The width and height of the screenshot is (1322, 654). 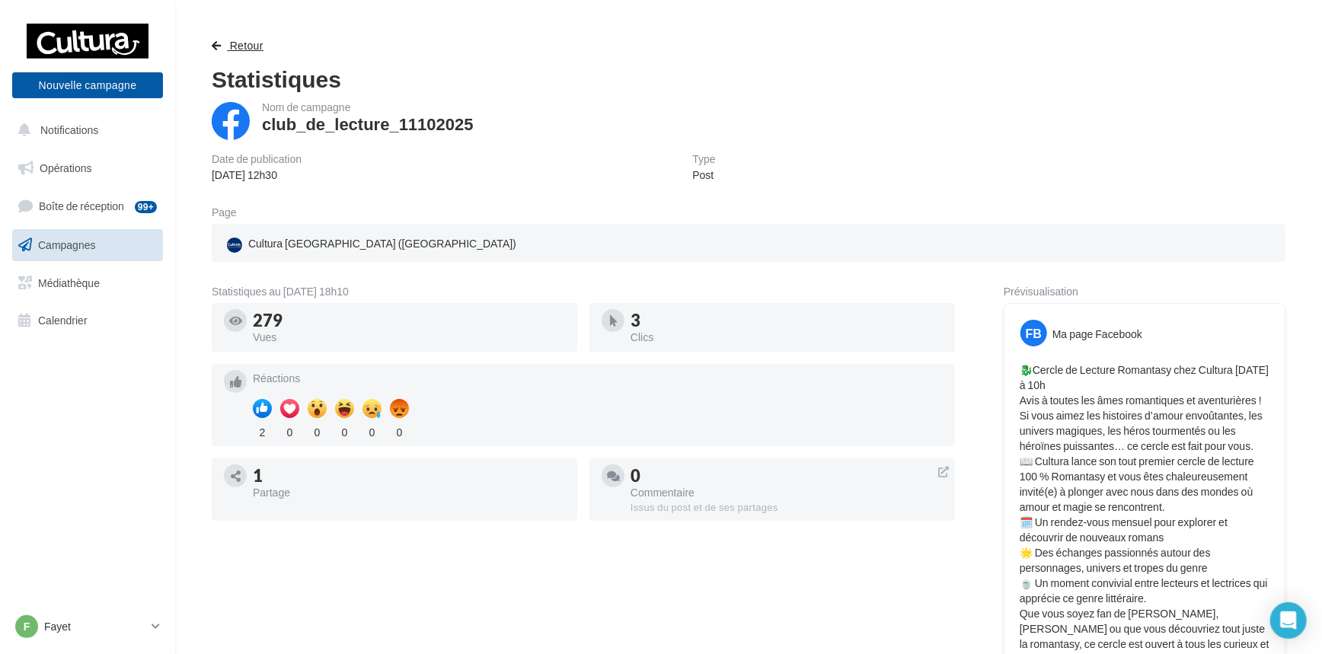 What do you see at coordinates (81, 206) in the screenshot?
I see `span: Boîte de réception` at bounding box center [81, 206].